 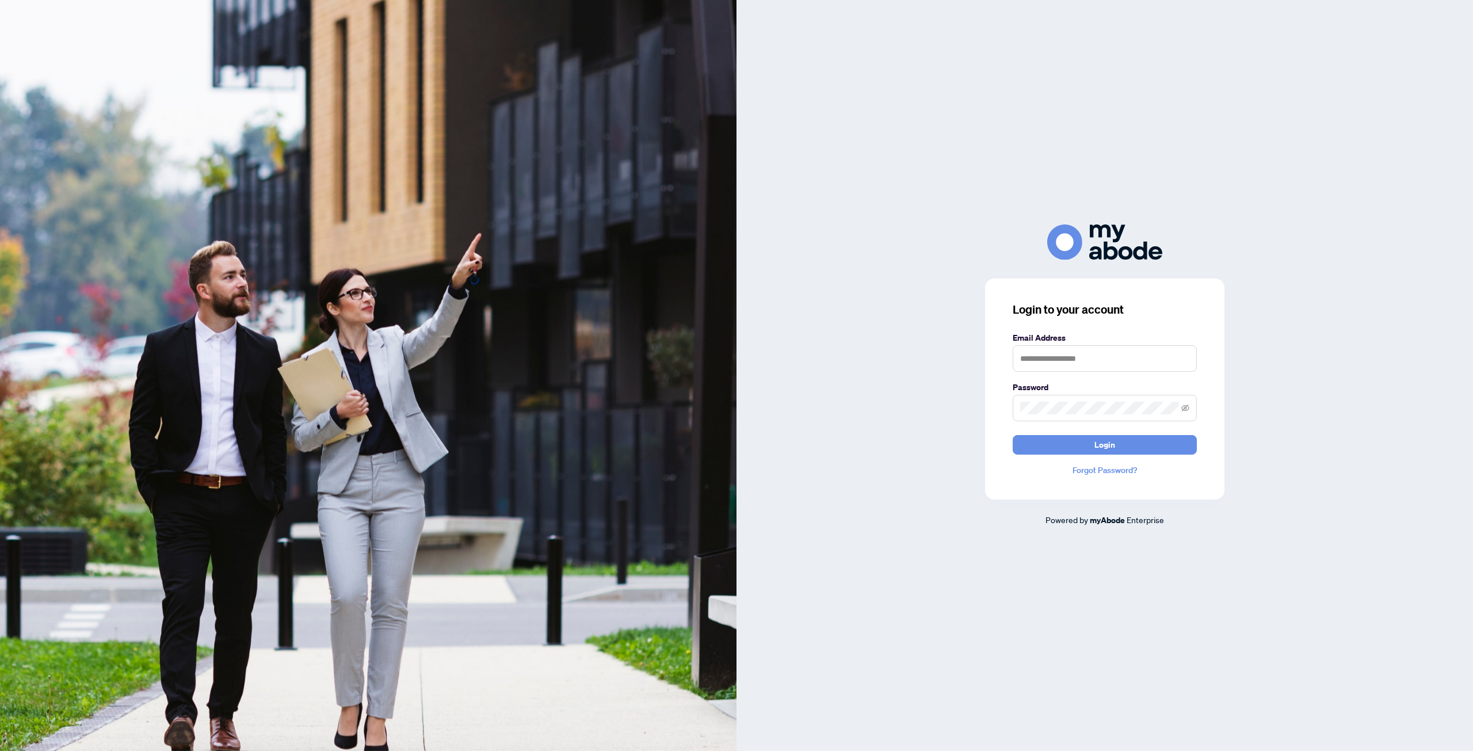 What do you see at coordinates (1107, 520) in the screenshot?
I see `a: myAbode` at bounding box center [1107, 520].